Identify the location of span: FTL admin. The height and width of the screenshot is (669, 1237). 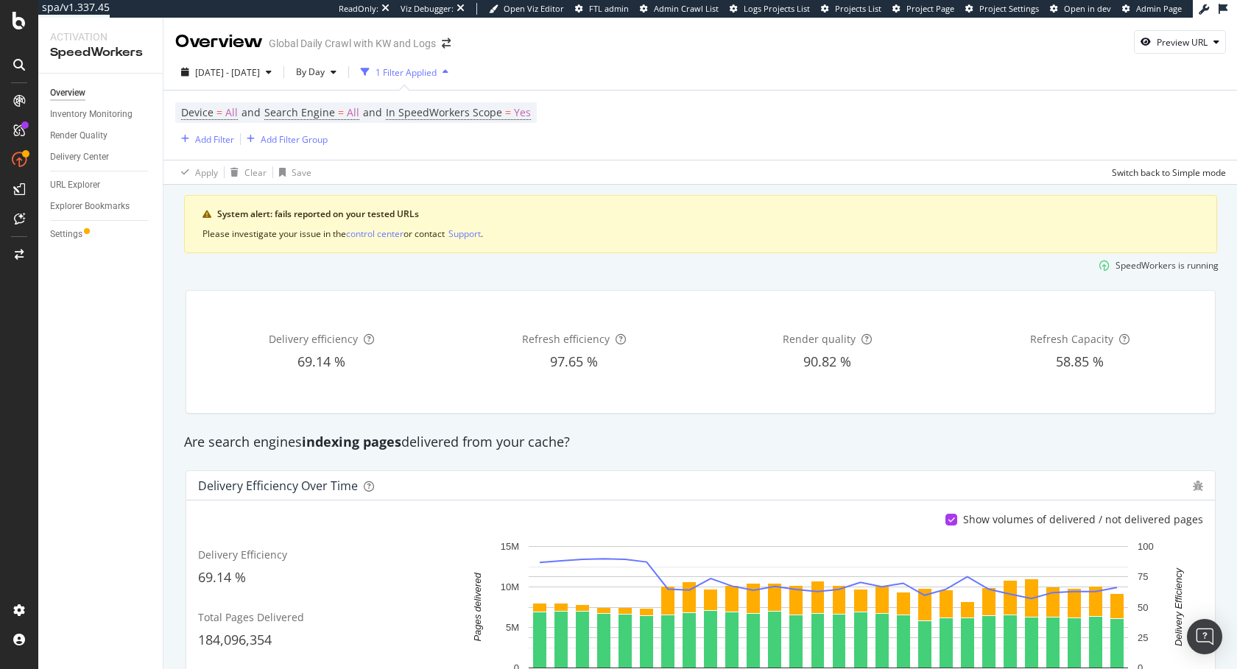
(609, 8).